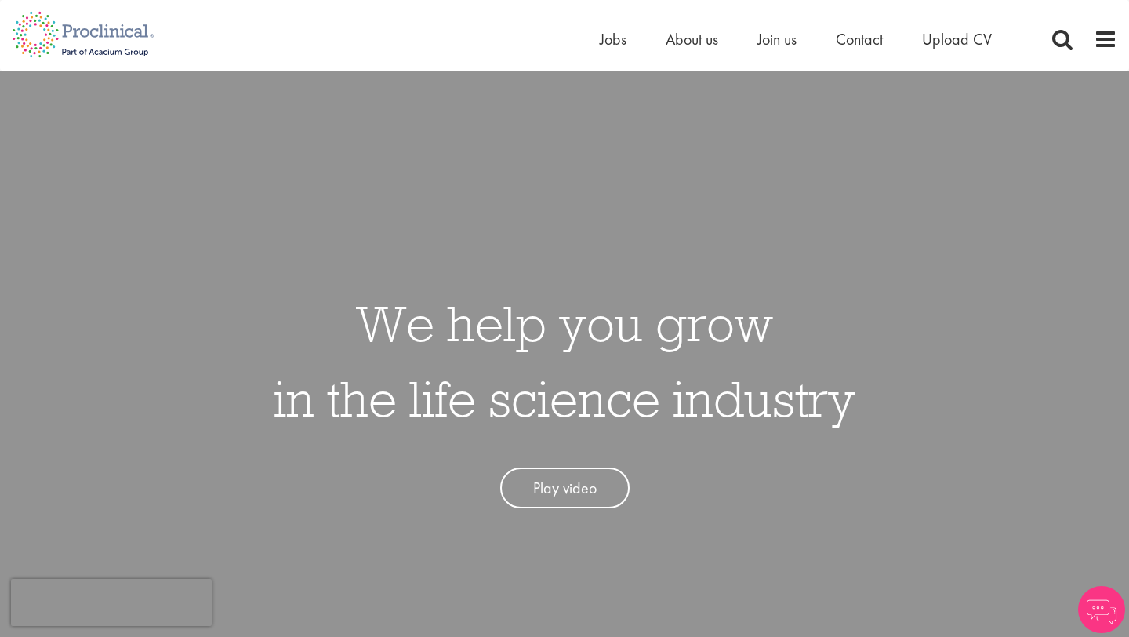 This screenshot has width=1129, height=637. Describe the element at coordinates (859, 39) in the screenshot. I see `a: Contact` at that location.